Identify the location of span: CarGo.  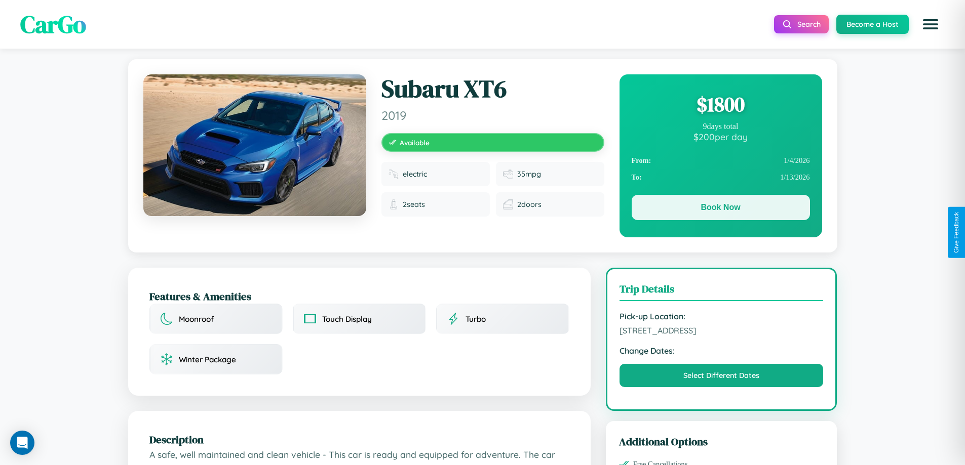
(53, 24).